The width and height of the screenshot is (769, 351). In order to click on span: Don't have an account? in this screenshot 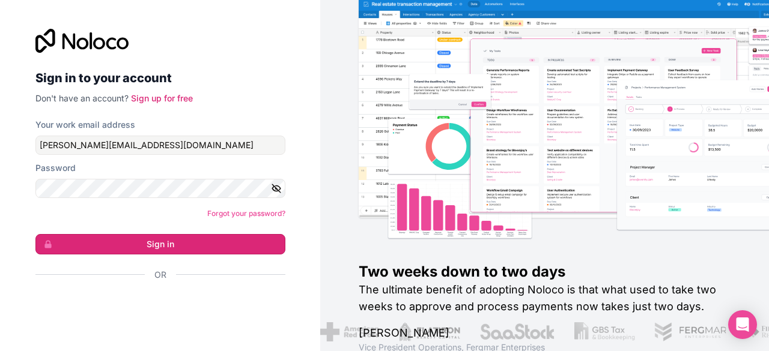, I will do `click(82, 98)`.